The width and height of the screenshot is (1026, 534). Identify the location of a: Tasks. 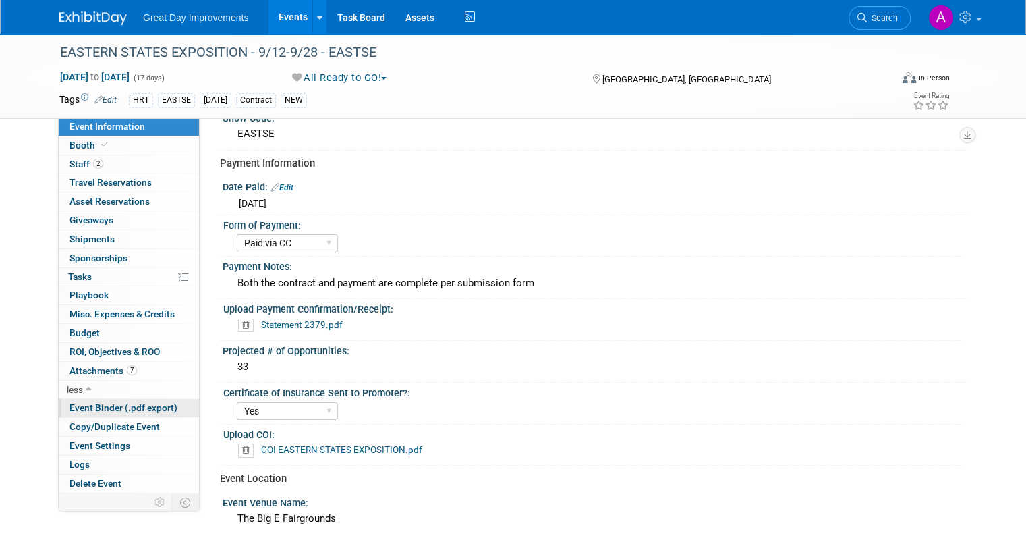
(129, 277).